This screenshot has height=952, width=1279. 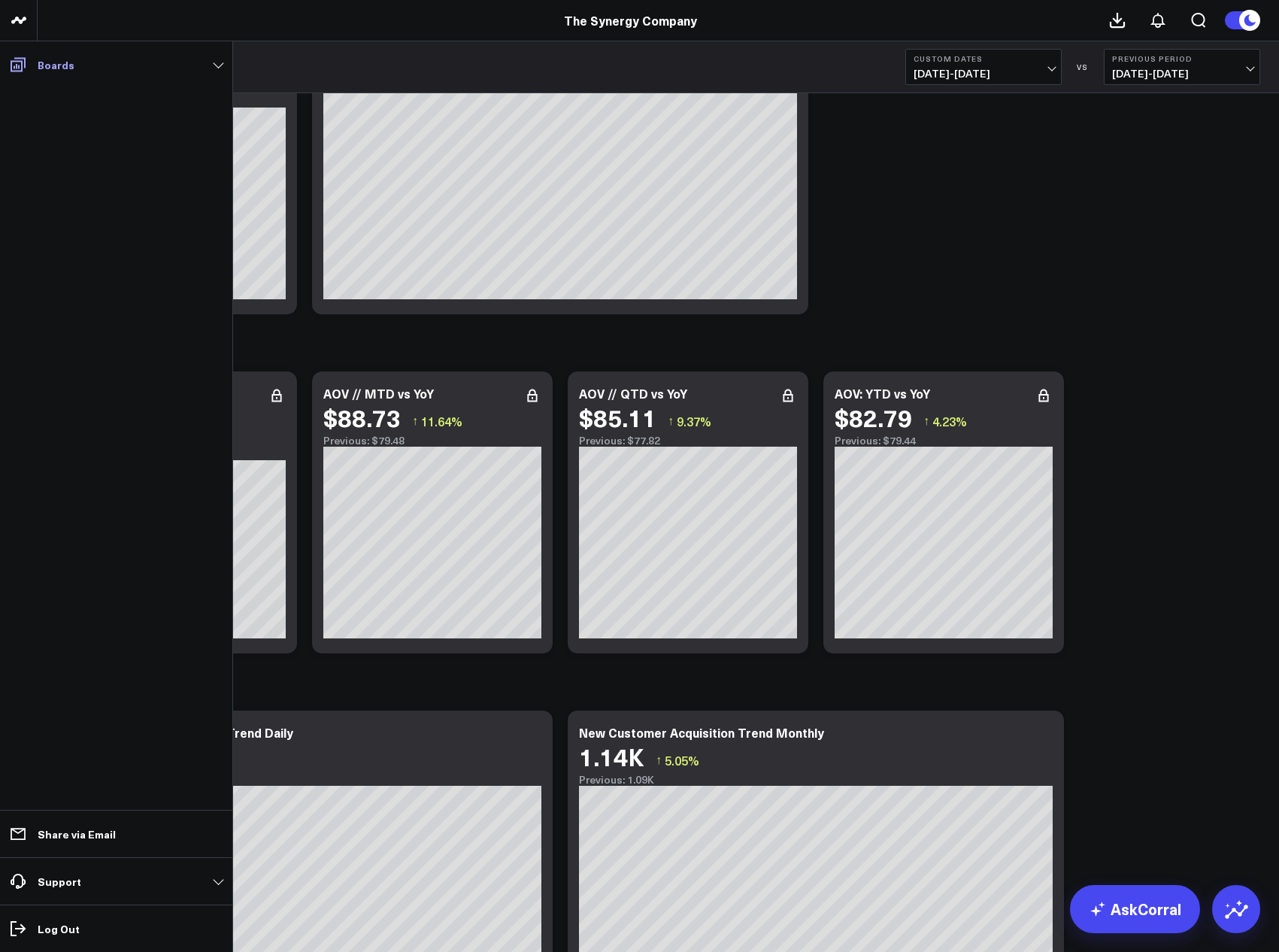 I want to click on span: 11.64%, so click(x=442, y=421).